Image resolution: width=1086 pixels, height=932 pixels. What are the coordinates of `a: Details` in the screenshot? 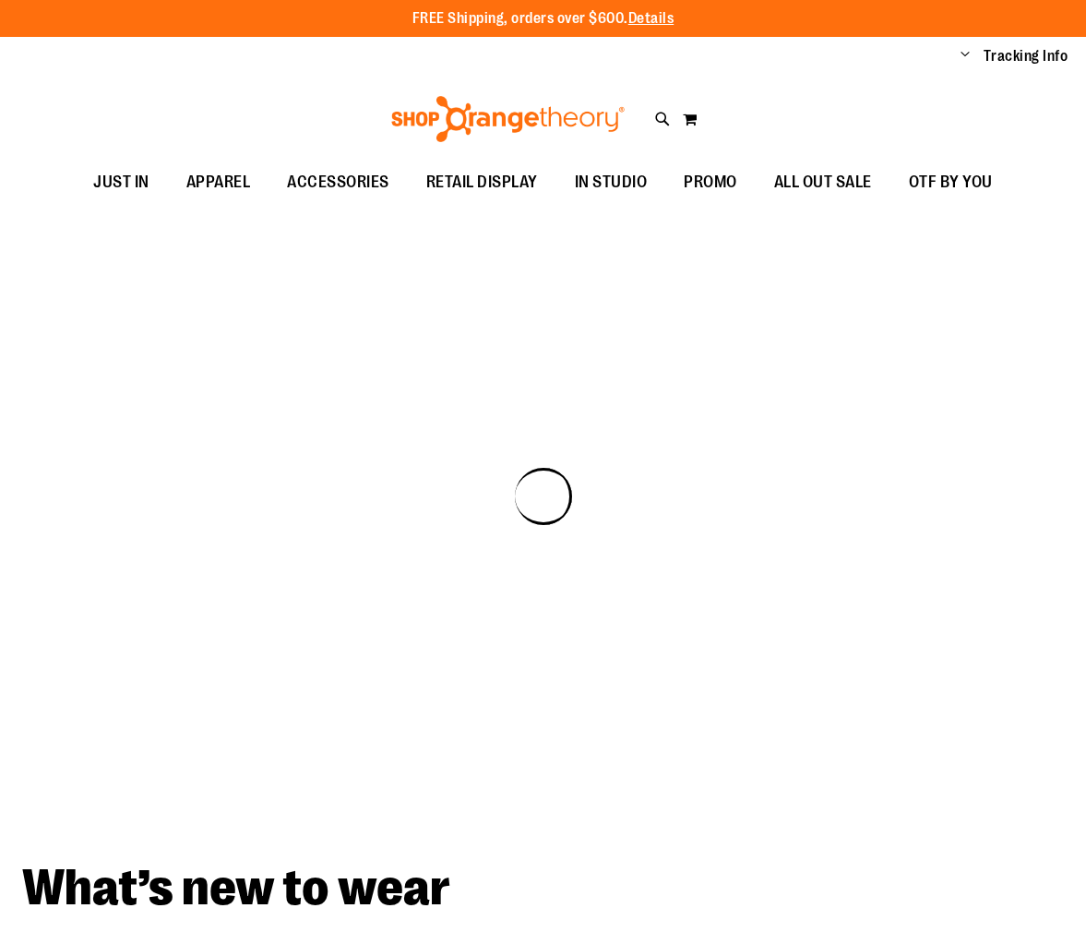 It's located at (652, 18).